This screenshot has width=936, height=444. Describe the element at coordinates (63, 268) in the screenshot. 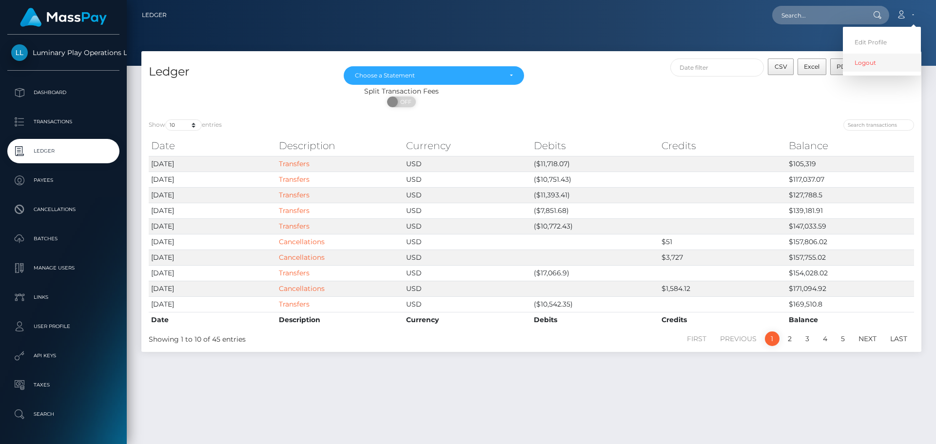

I see `a: Manage Users` at that location.